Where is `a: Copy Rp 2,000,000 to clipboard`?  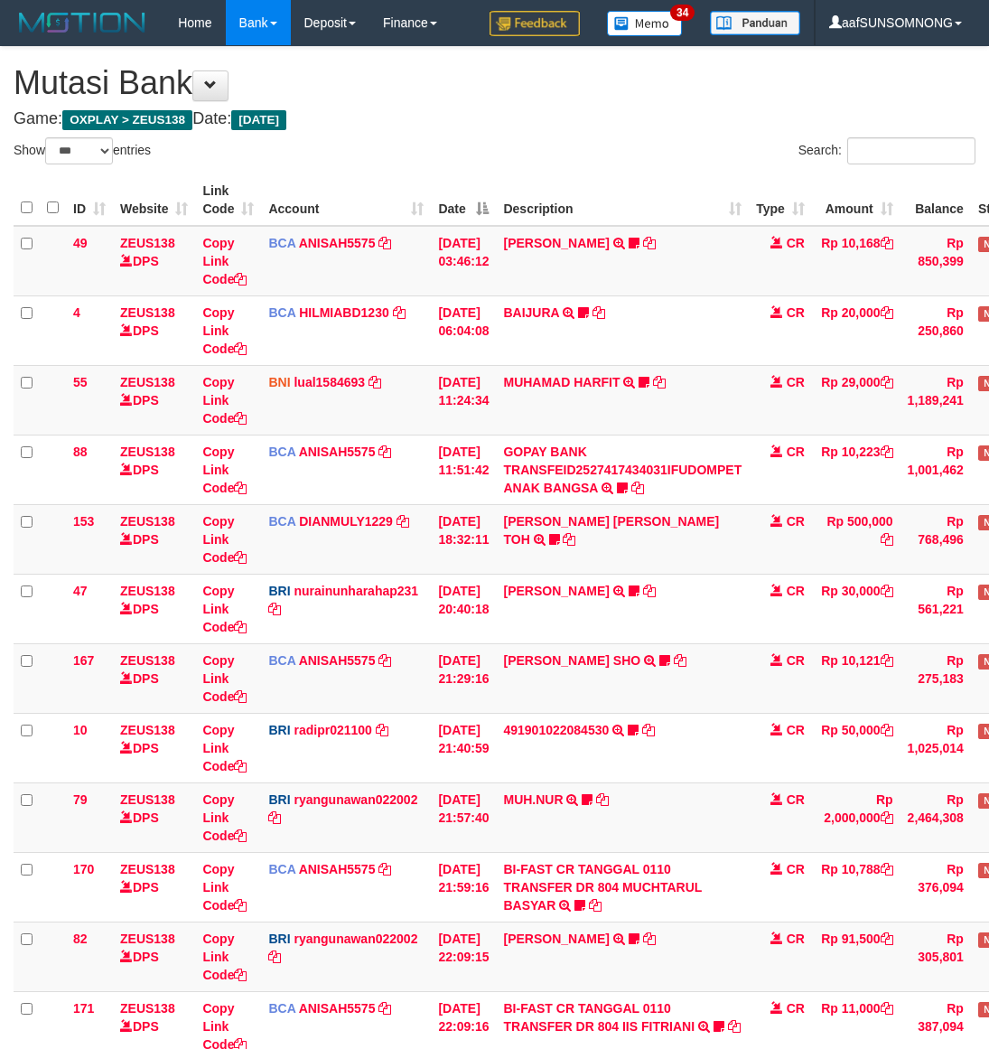 a: Copy Rp 2,000,000 to clipboard is located at coordinates (887, 818).